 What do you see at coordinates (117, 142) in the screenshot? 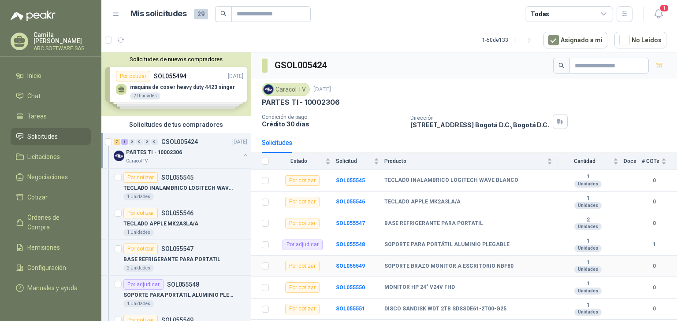
I see `div: 7` at bounding box center [117, 142].